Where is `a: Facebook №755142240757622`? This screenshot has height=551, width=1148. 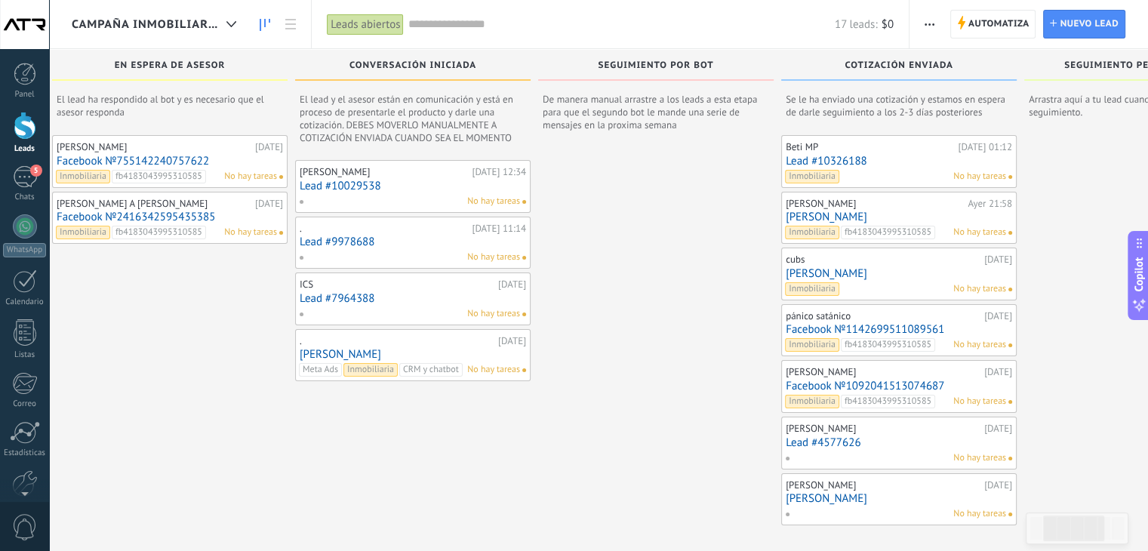
a: Facebook №755142240757622 is located at coordinates (170, 161).